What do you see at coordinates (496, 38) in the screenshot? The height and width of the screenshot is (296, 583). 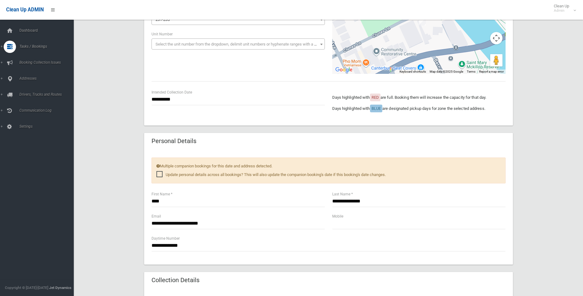 I see `button: Map camera controls` at bounding box center [496, 38].